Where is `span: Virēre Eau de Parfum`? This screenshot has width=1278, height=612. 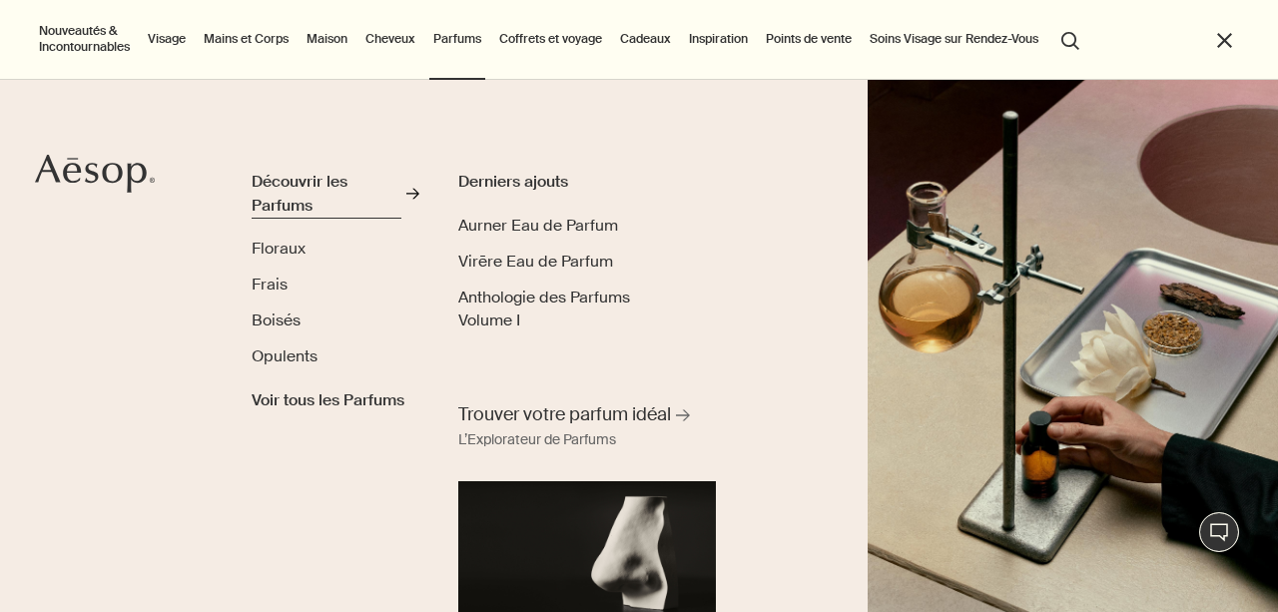
span: Virēre Eau de Parfum is located at coordinates (535, 261).